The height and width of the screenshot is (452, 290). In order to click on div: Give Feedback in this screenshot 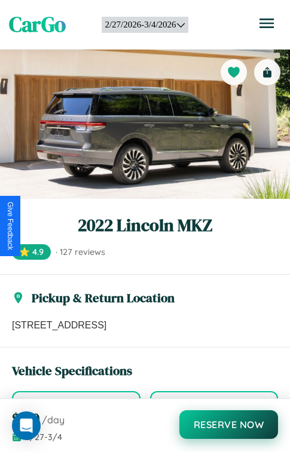, I will do `click(10, 226)`.